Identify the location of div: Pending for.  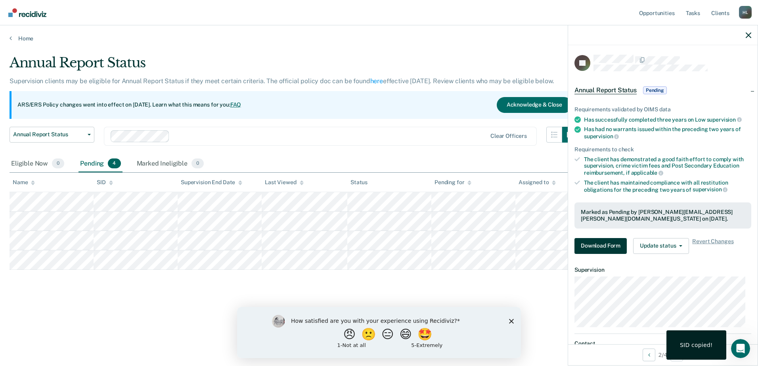
(453, 182).